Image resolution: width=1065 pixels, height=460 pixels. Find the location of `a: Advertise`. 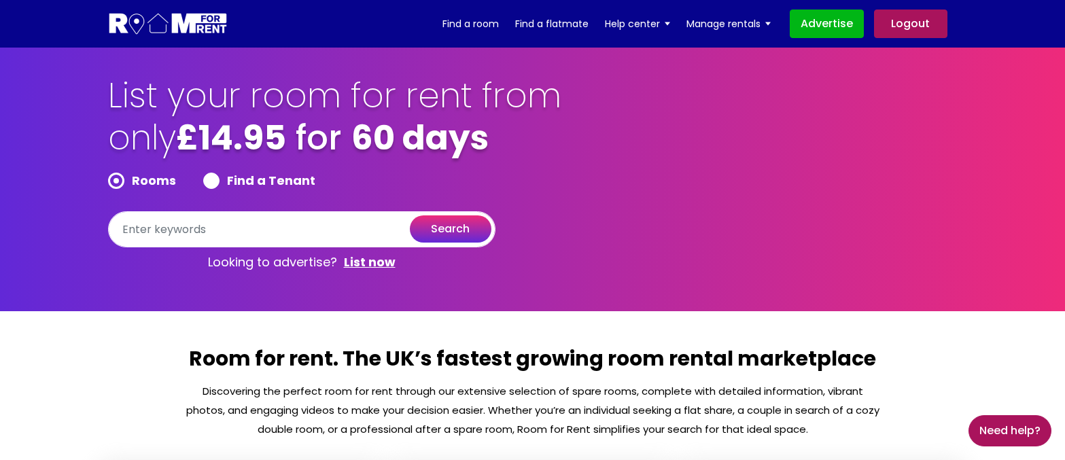

a: Advertise is located at coordinates (827, 24).